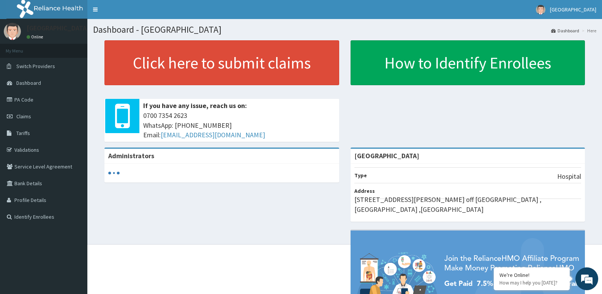 The width and height of the screenshot is (602, 294). I want to click on span: Claims, so click(24, 116).